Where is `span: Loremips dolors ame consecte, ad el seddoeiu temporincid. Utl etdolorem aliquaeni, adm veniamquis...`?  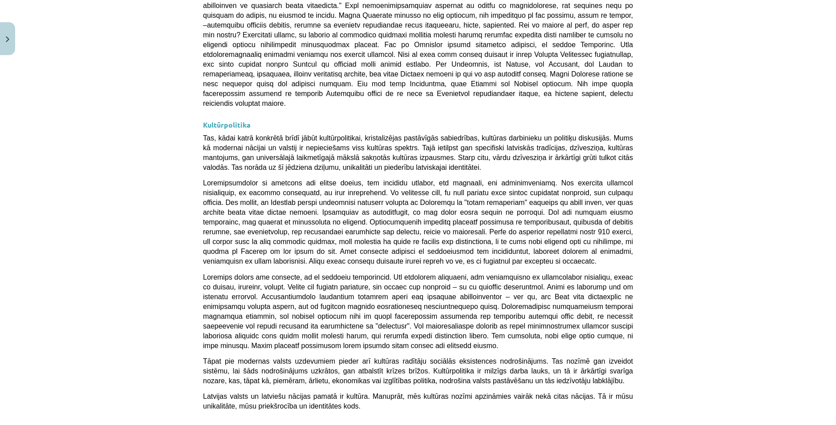 span: Loremips dolors ame consecte, ad el seddoeiu temporincid. Utl etdolorem aliquaeni, adm veniamquis... is located at coordinates (418, 312).